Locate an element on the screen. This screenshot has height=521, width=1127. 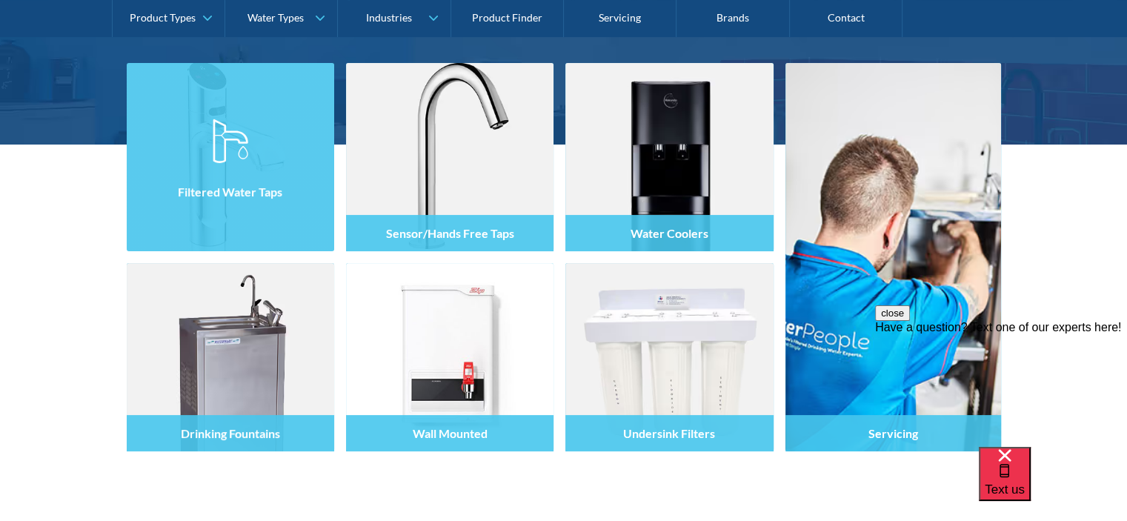
h4: Undersink Filters is located at coordinates (669, 433).